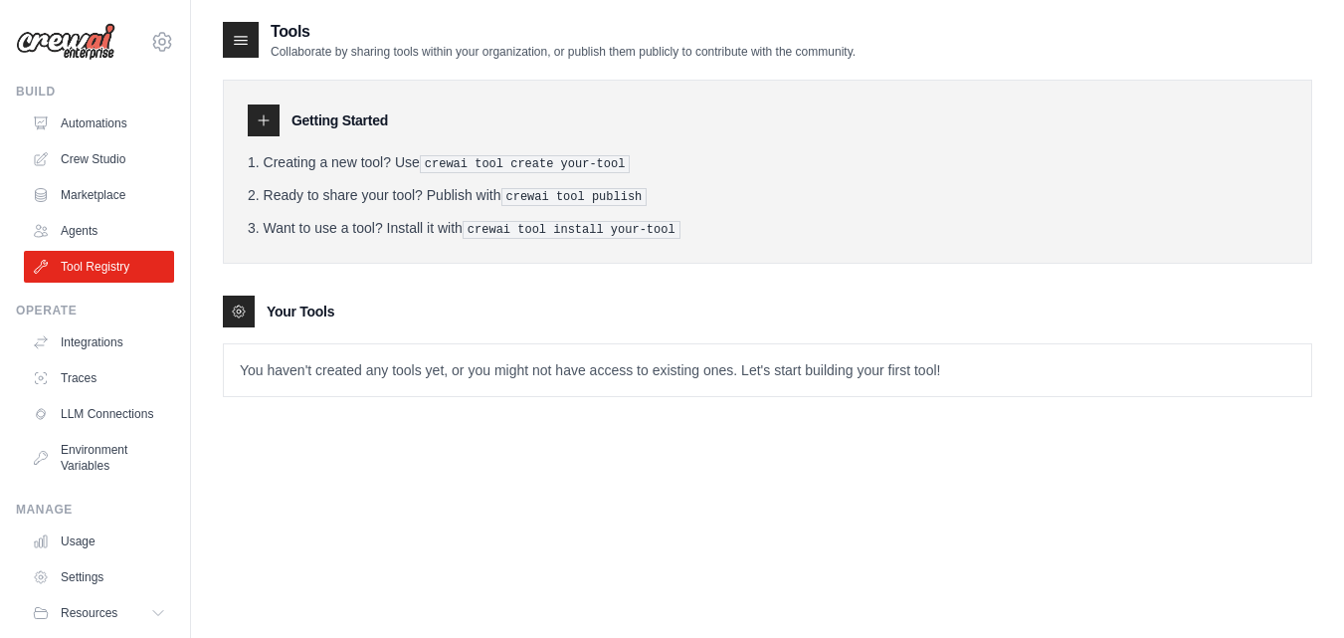 The width and height of the screenshot is (1344, 638). I want to click on a: Traces, so click(99, 378).